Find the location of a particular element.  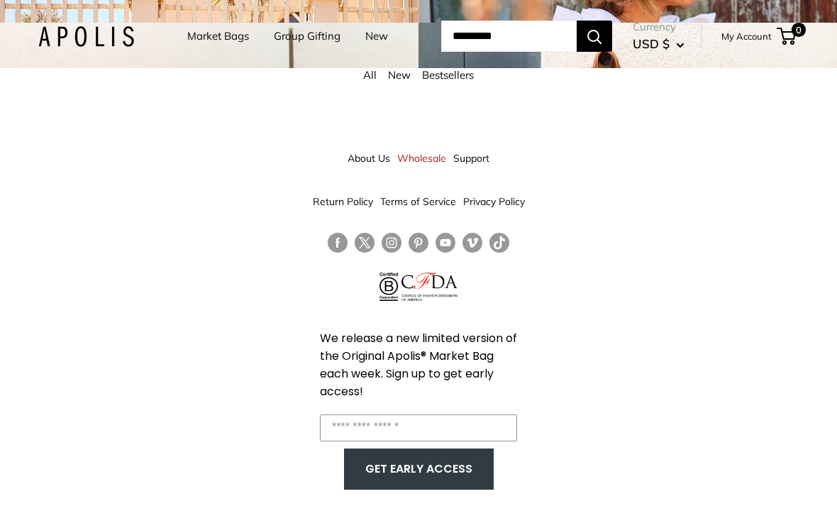

a: Bestsellers is located at coordinates (447, 74).